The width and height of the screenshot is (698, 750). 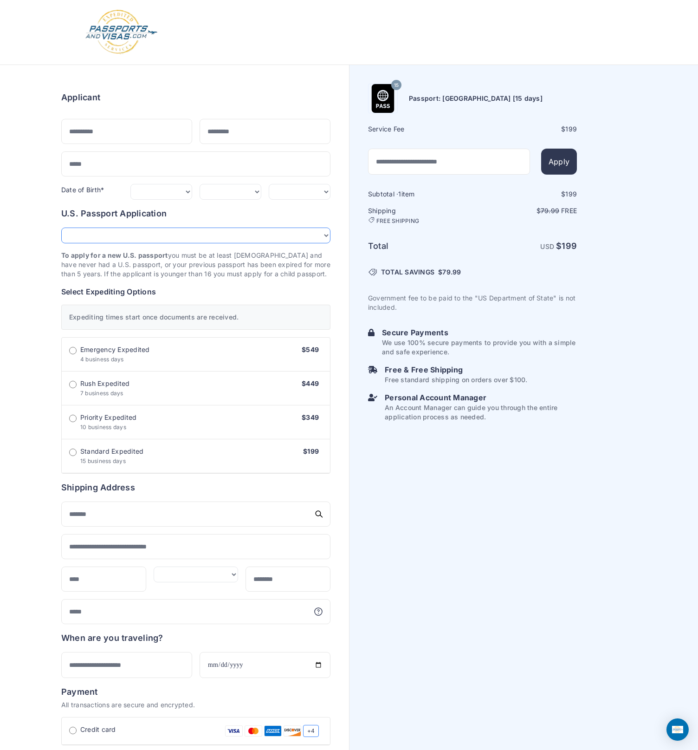 I want to click on span: Priority Expedited, so click(x=108, y=417).